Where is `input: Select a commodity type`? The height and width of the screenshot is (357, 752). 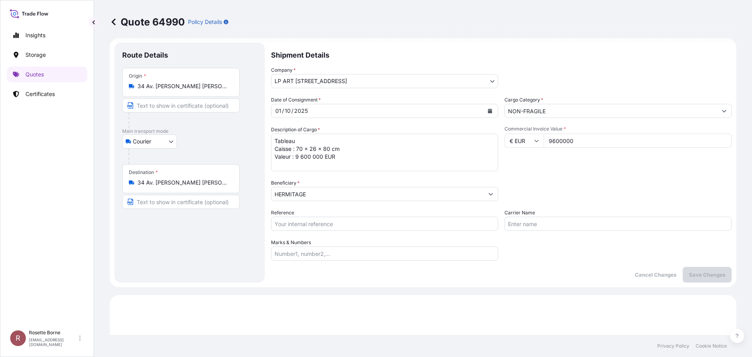 input: Select a commodity type is located at coordinates (611, 111).